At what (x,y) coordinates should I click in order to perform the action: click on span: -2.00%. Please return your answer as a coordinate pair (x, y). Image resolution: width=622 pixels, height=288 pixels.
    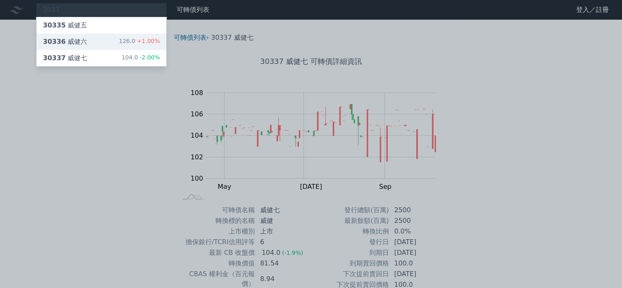
    Looking at the image, I should click on (149, 57).